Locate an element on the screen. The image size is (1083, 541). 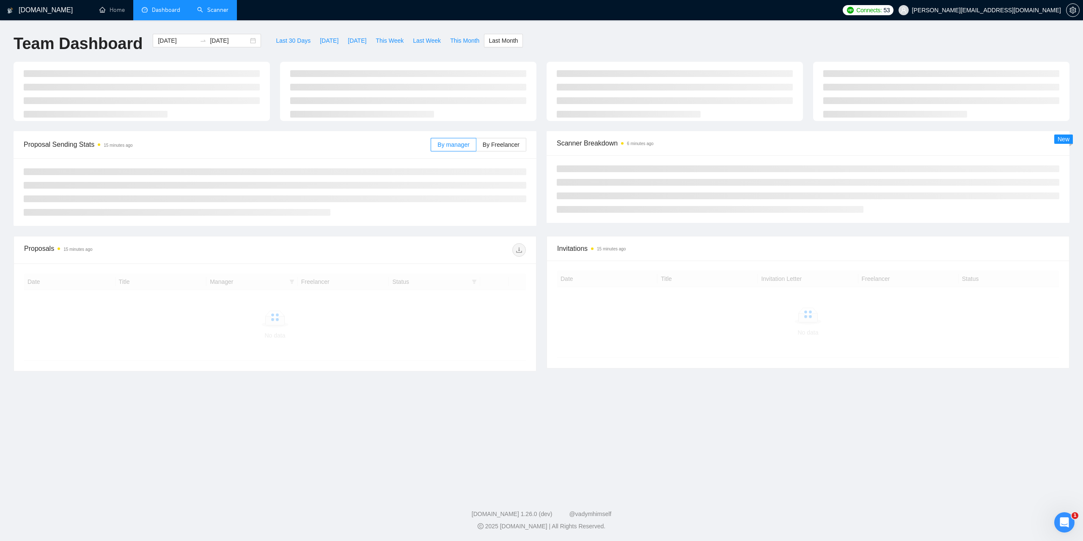
span: 53 is located at coordinates (886, 10).